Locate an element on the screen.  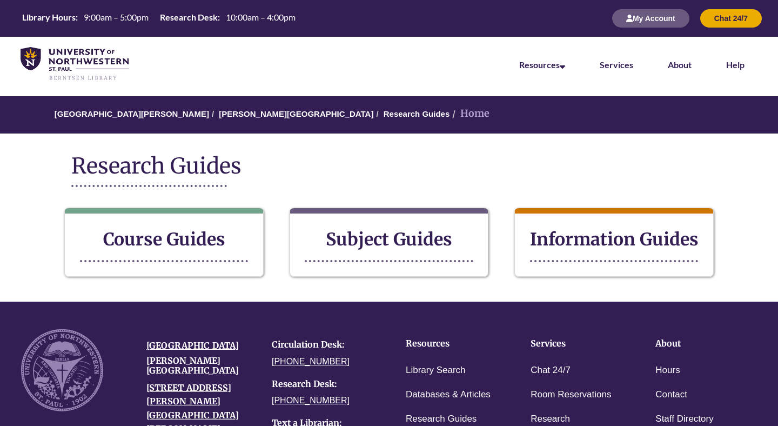
a: Contact is located at coordinates (671, 394).